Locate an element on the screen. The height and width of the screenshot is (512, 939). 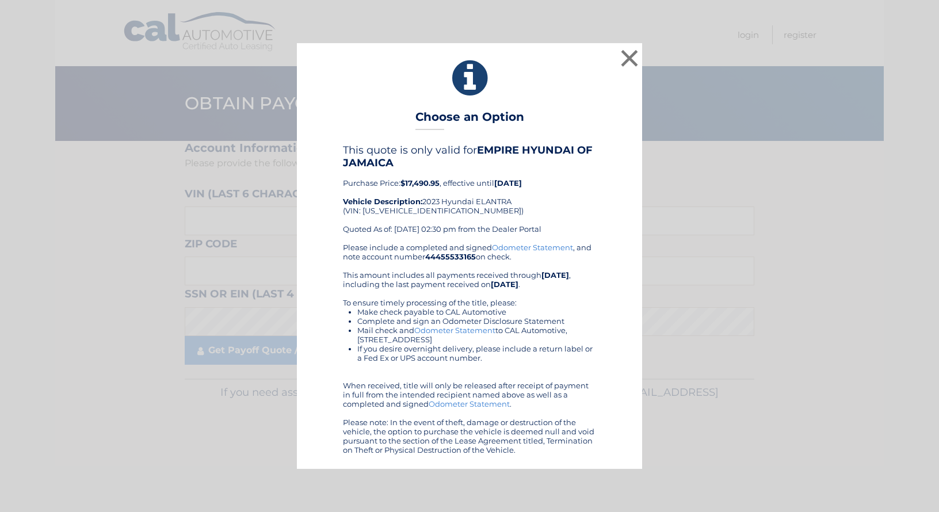
li: If you desire overnight delivery, please include a return label or a Fed Ex or UPS account number. is located at coordinates (476, 353).